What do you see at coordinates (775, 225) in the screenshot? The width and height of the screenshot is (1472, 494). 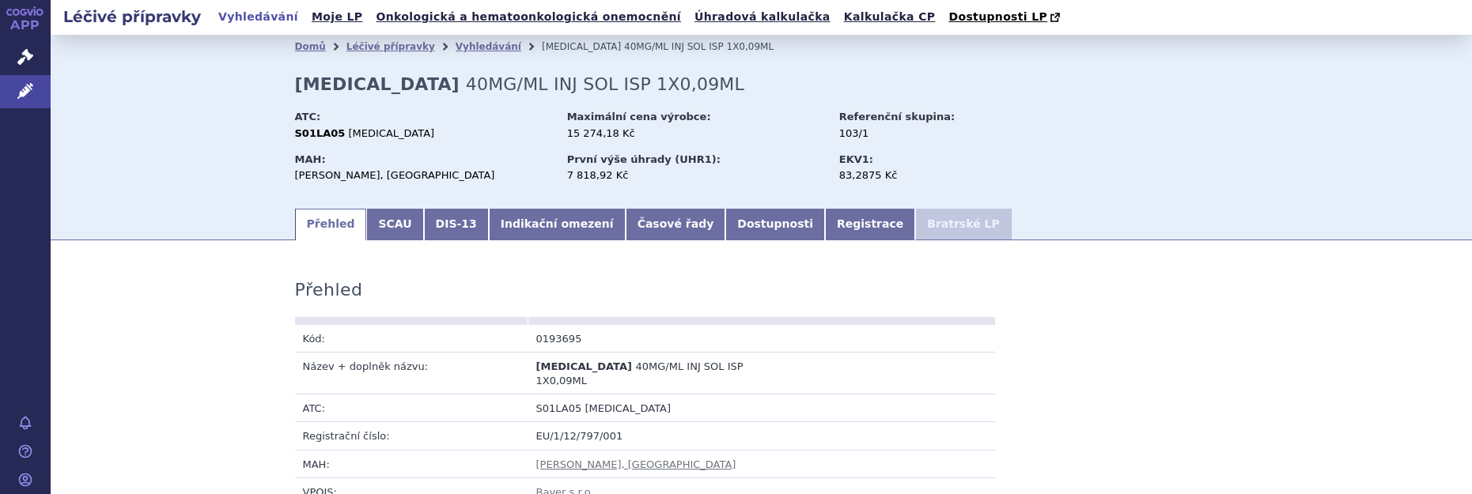 I see `a: Dostupnosti` at bounding box center [775, 225].